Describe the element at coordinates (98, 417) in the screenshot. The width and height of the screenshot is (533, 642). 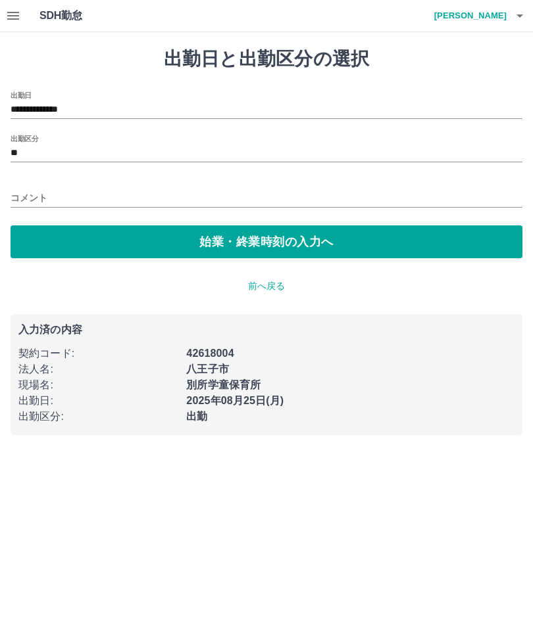
I see `p: 出勤区分 :` at that location.